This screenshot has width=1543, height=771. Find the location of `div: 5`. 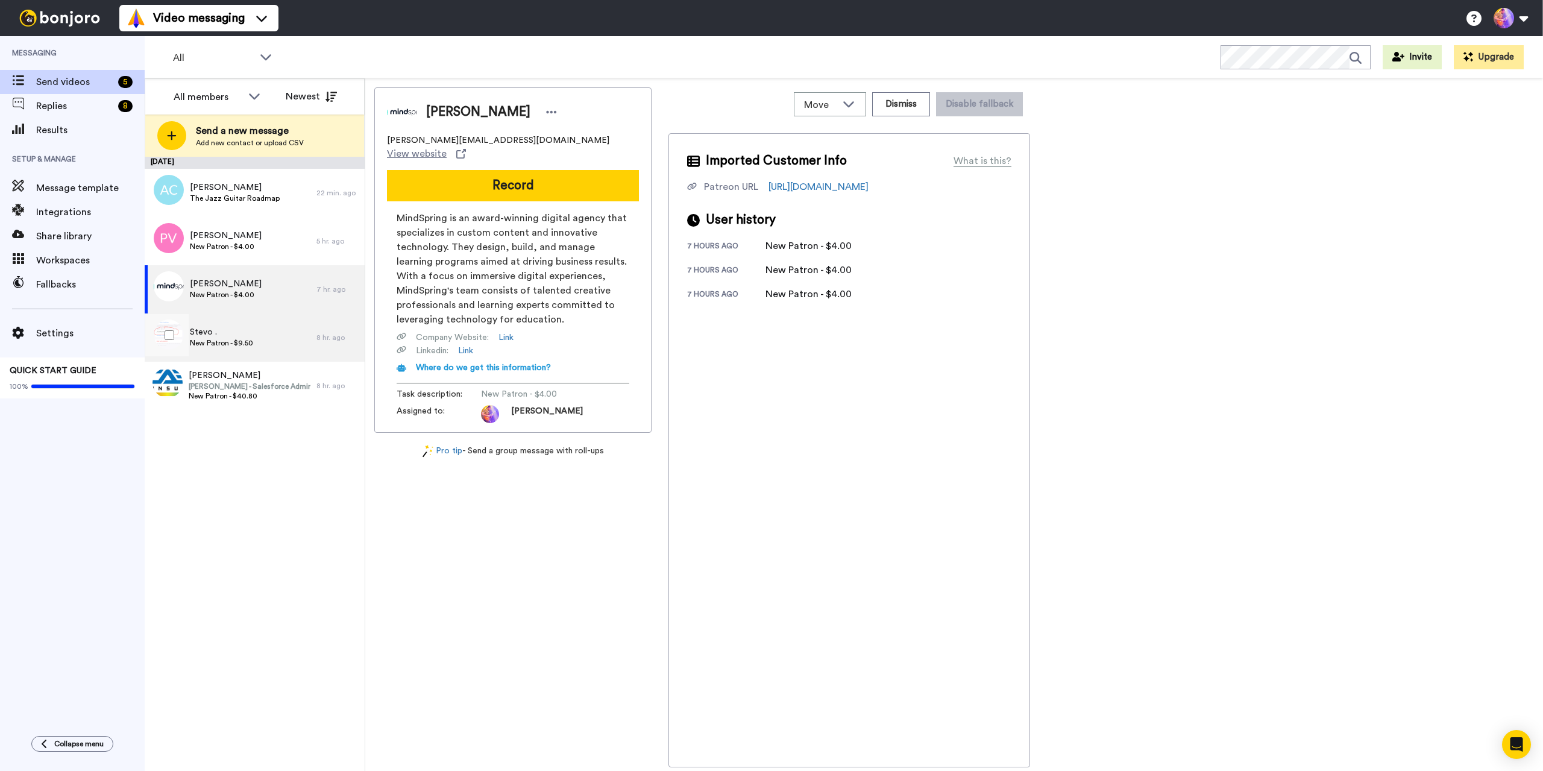

div: 5 is located at coordinates (125, 82).